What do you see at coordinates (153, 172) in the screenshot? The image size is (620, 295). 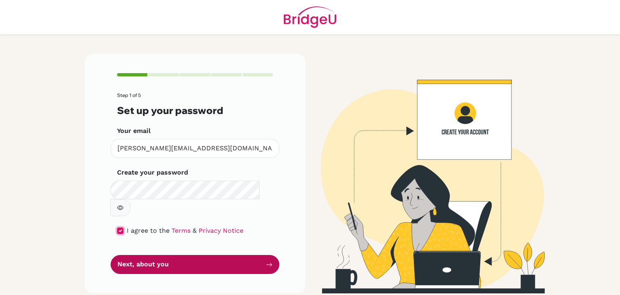 I see `label: Create your password` at bounding box center [153, 172].